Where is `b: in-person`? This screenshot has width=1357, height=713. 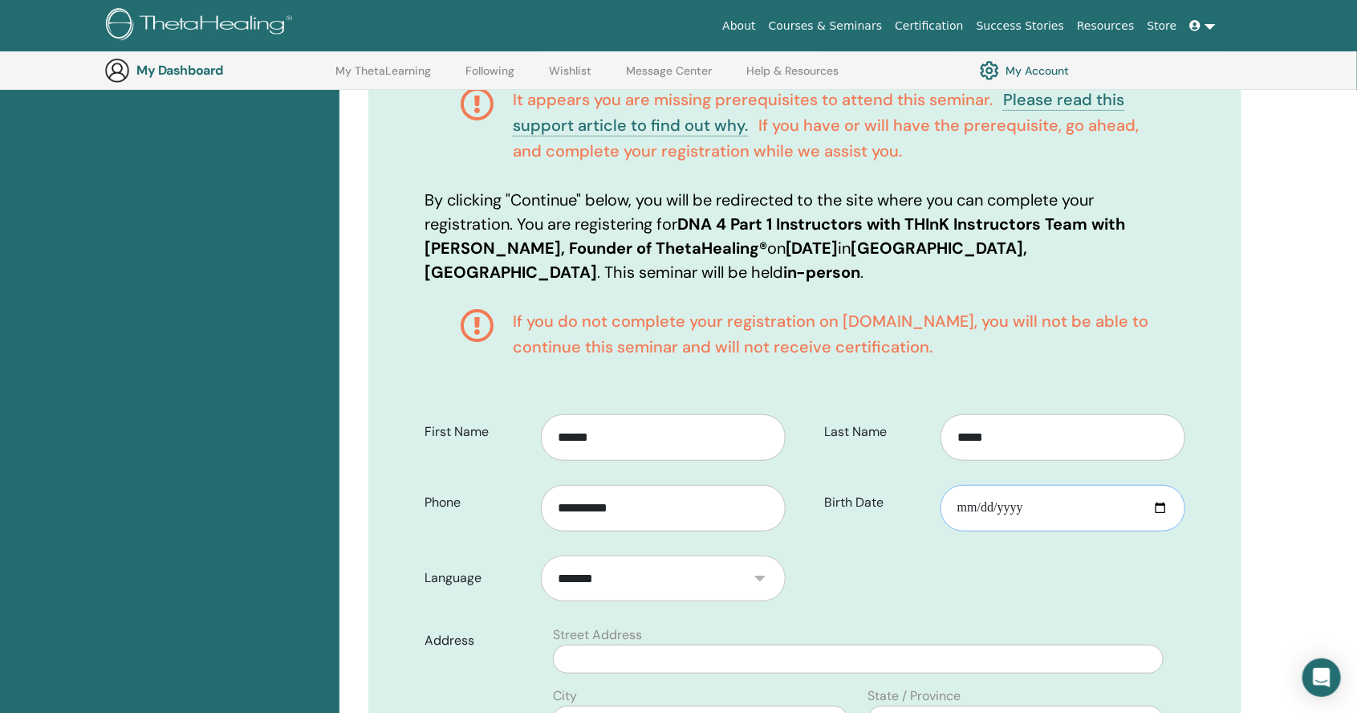
b: in-person is located at coordinates (822, 272).